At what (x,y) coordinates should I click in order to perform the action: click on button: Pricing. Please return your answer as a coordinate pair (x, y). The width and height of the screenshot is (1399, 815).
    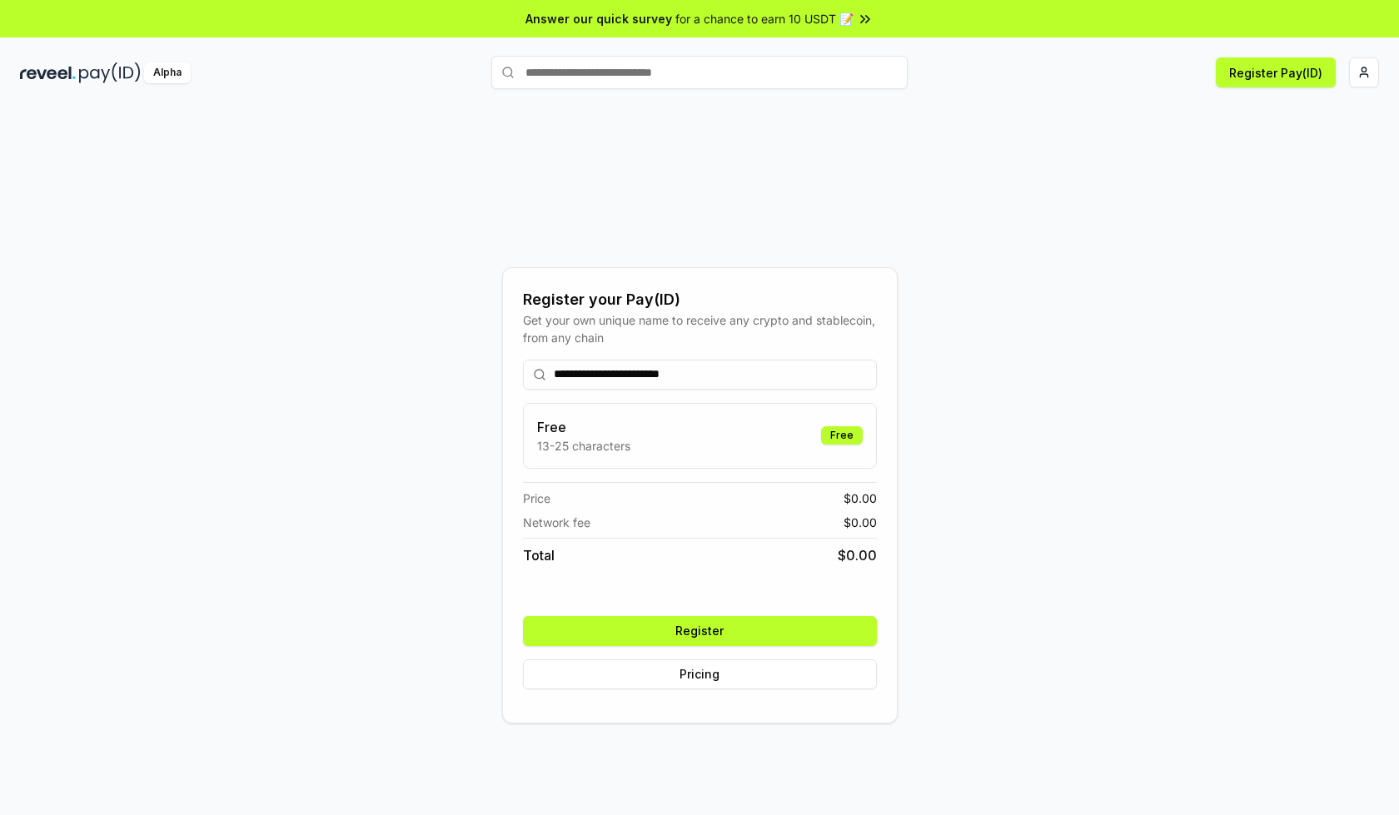
    Looking at the image, I should click on (699, 674).